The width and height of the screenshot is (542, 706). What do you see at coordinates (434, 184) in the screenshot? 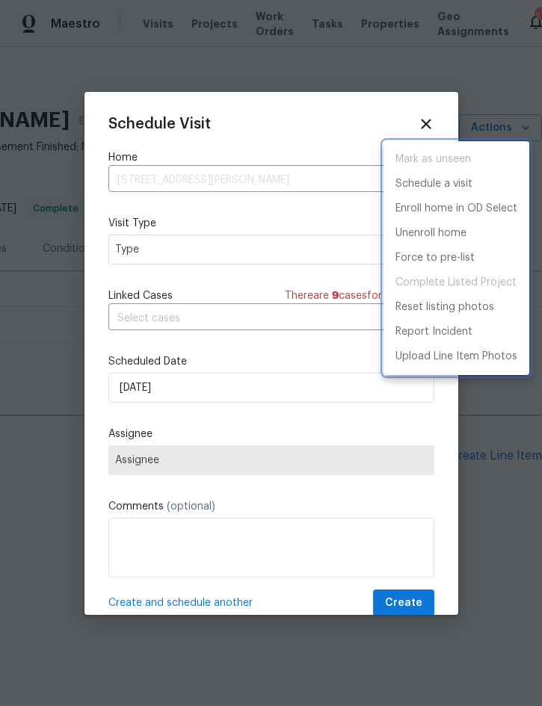
I see `p: Schedule a visit` at bounding box center [434, 184].